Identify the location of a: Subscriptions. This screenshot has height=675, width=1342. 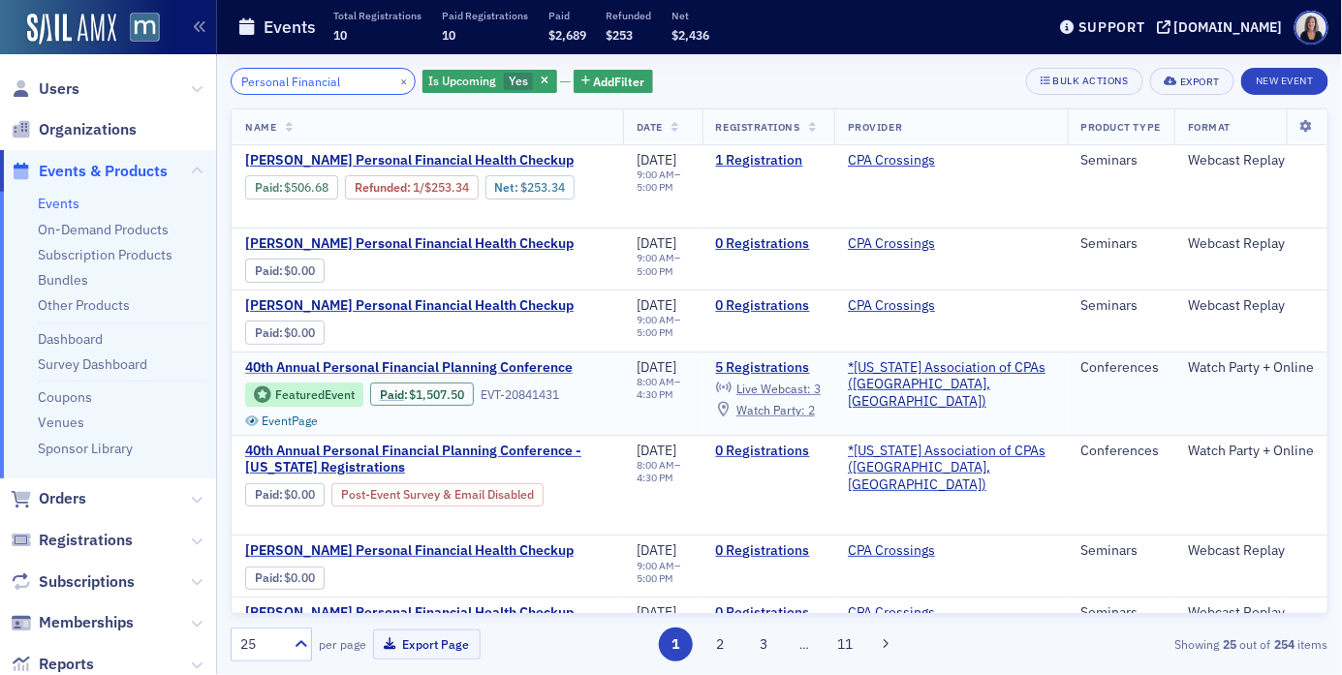
(73, 582).